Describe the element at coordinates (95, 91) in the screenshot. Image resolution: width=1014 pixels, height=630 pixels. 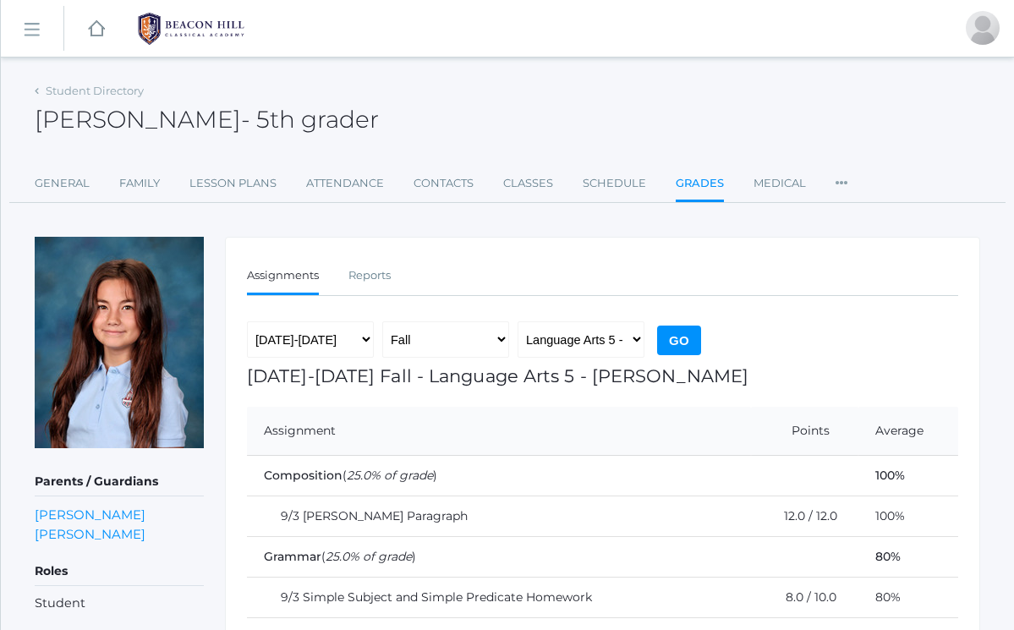
I see `a: Student Directory` at that location.